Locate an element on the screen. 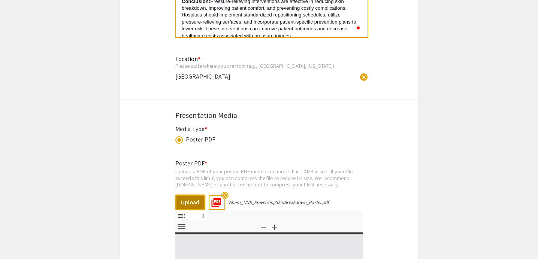 The width and height of the screenshot is (538, 259). input: Type Here is located at coordinates (266, 76).